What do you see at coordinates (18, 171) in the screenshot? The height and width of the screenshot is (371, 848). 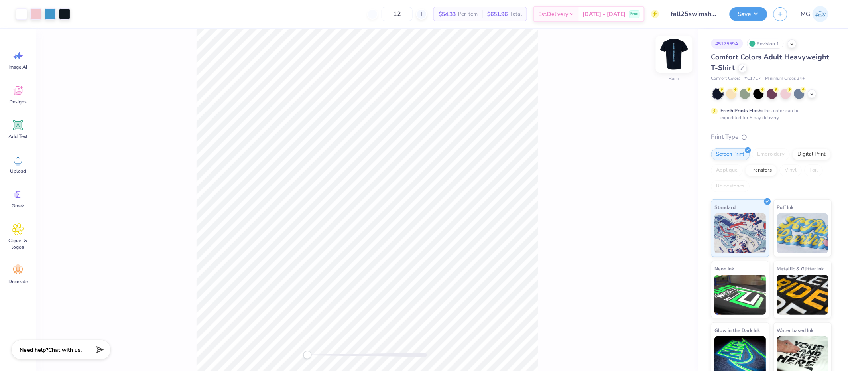 I see `span: Upload` at bounding box center [18, 171].